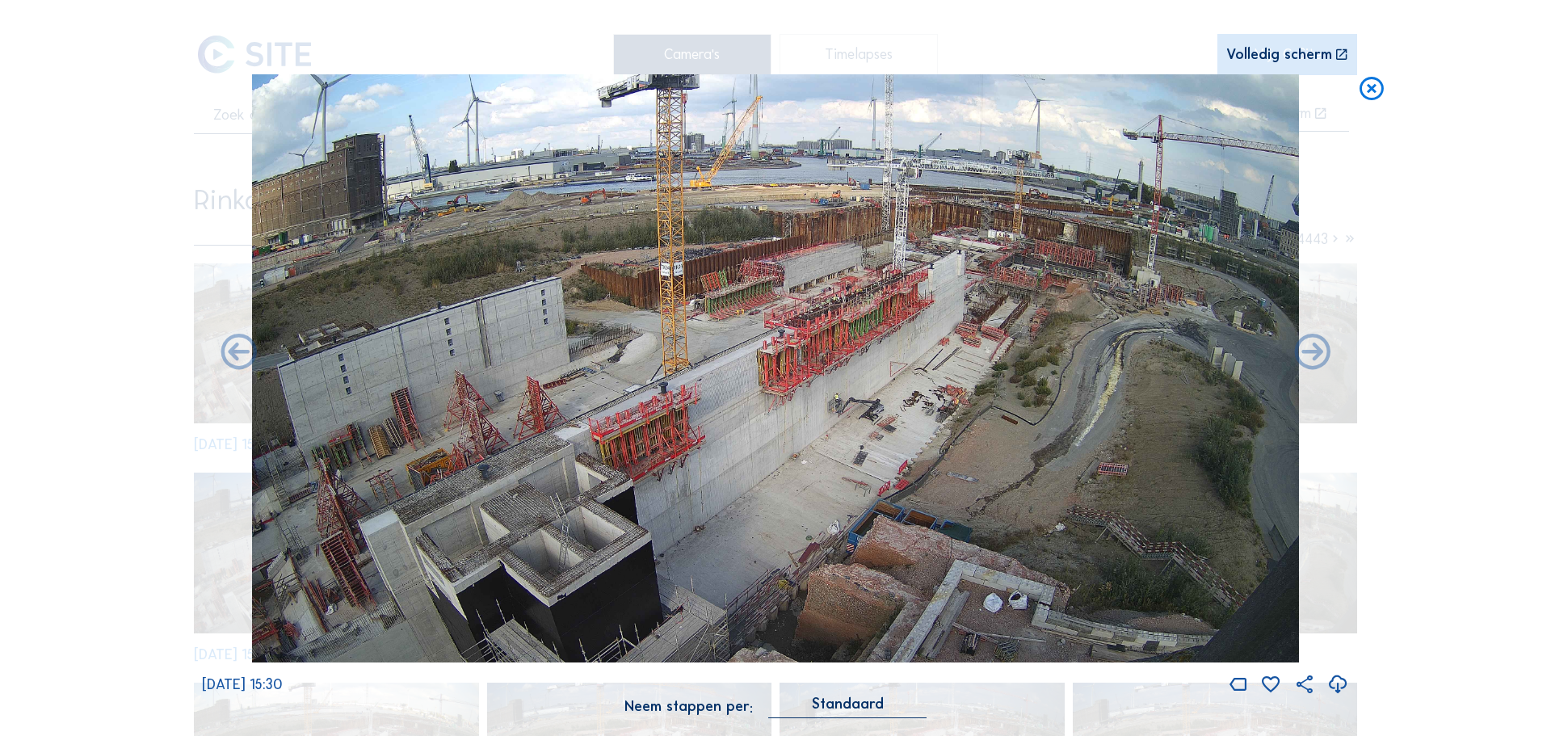 The image size is (1551, 736). I want to click on div: Volledig scherm, so click(1279, 55).